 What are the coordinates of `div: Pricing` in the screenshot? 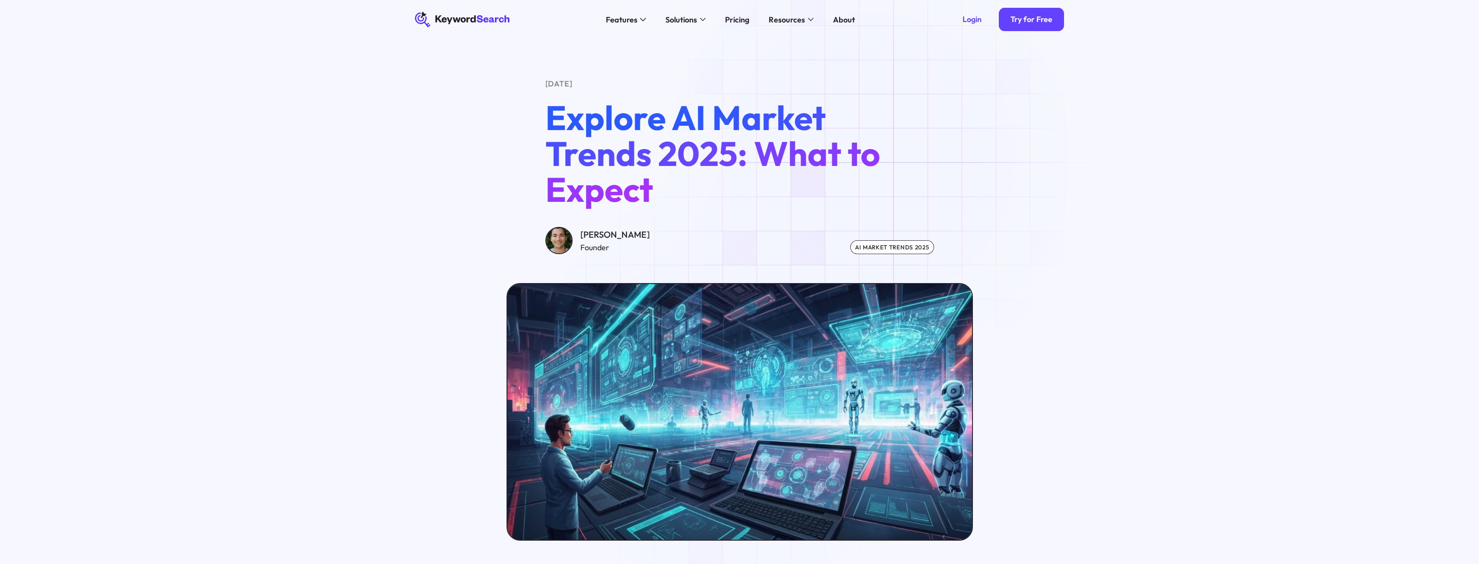 It's located at (737, 19).